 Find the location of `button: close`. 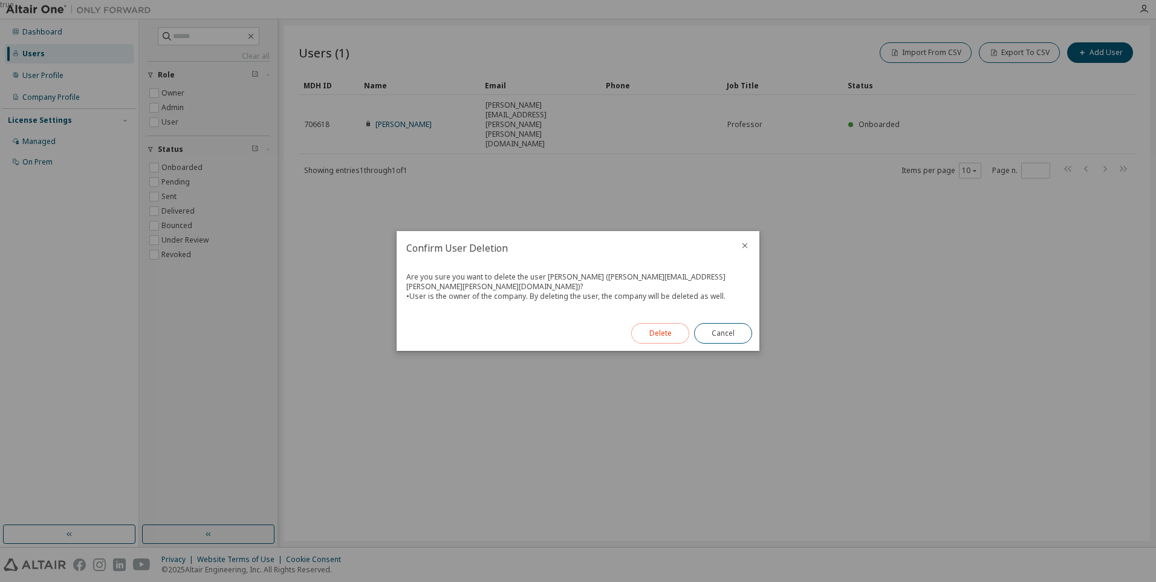

button: close is located at coordinates (745, 246).